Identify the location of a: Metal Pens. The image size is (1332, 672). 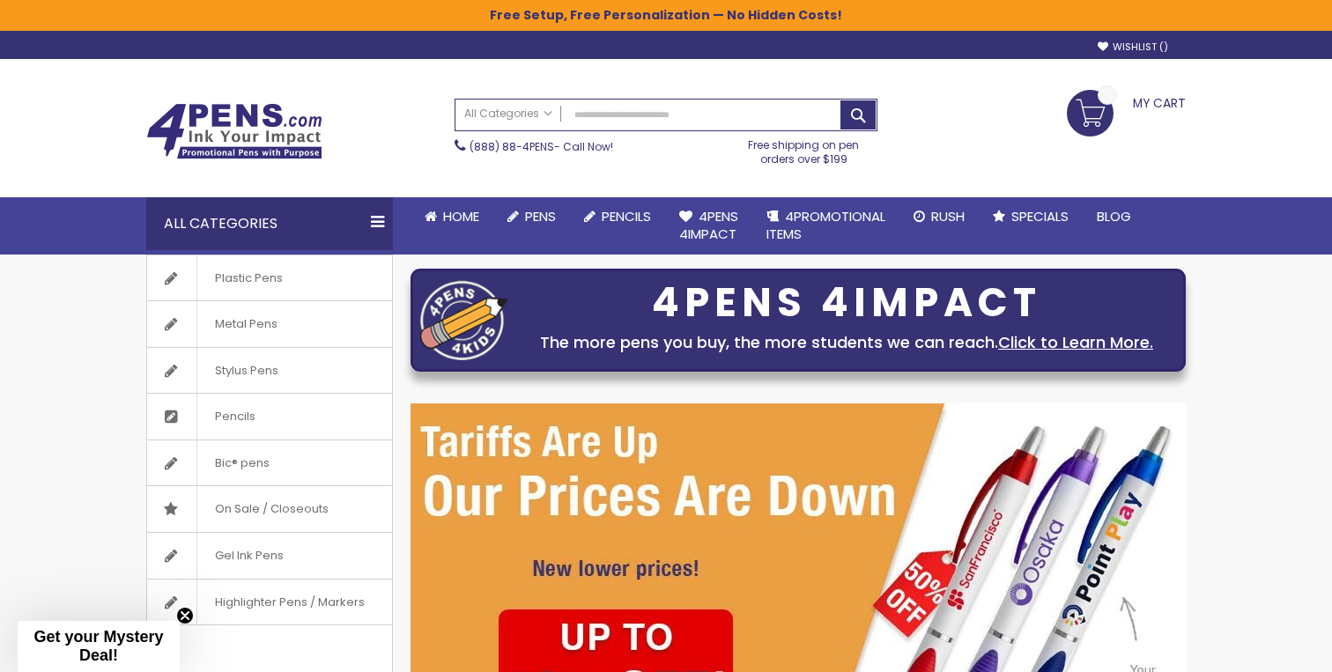
(270, 324).